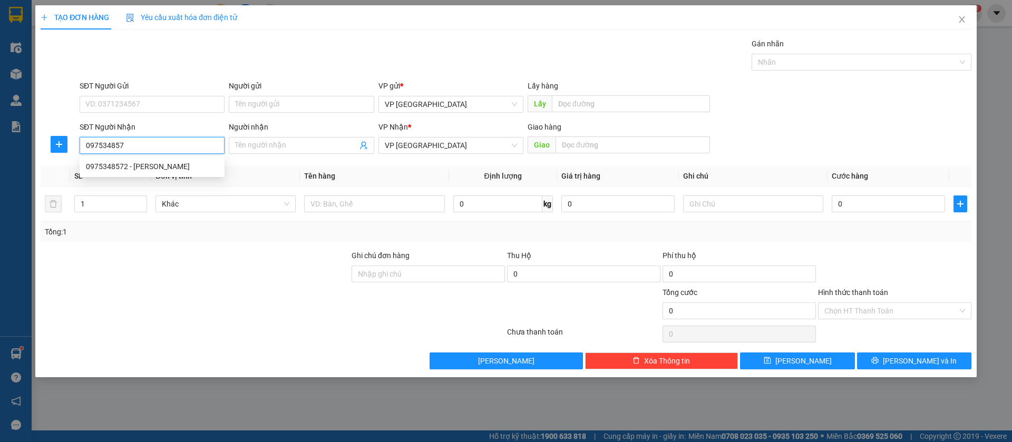 The height and width of the screenshot is (442, 1012). Describe the element at coordinates (581, 176) in the screenshot. I see `span: Giá trị hàng` at that location.